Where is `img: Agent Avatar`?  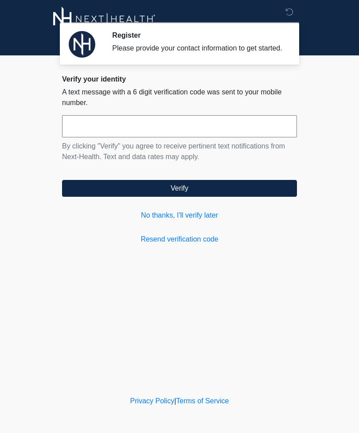
img: Agent Avatar is located at coordinates (82, 44).